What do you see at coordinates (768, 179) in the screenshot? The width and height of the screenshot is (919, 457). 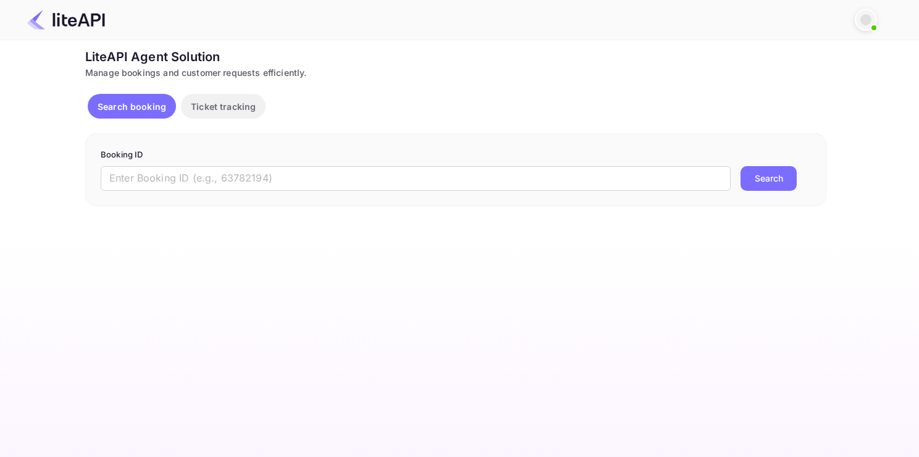 I see `button: Search` at bounding box center [768, 179].